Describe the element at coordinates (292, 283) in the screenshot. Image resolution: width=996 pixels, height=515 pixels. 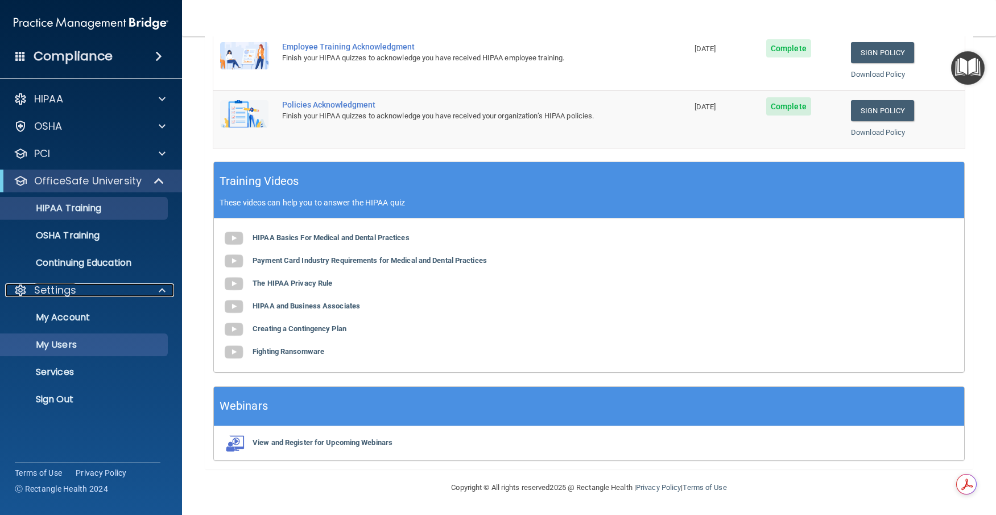
I see `b: The HIPAA Privacy Rule` at that location.